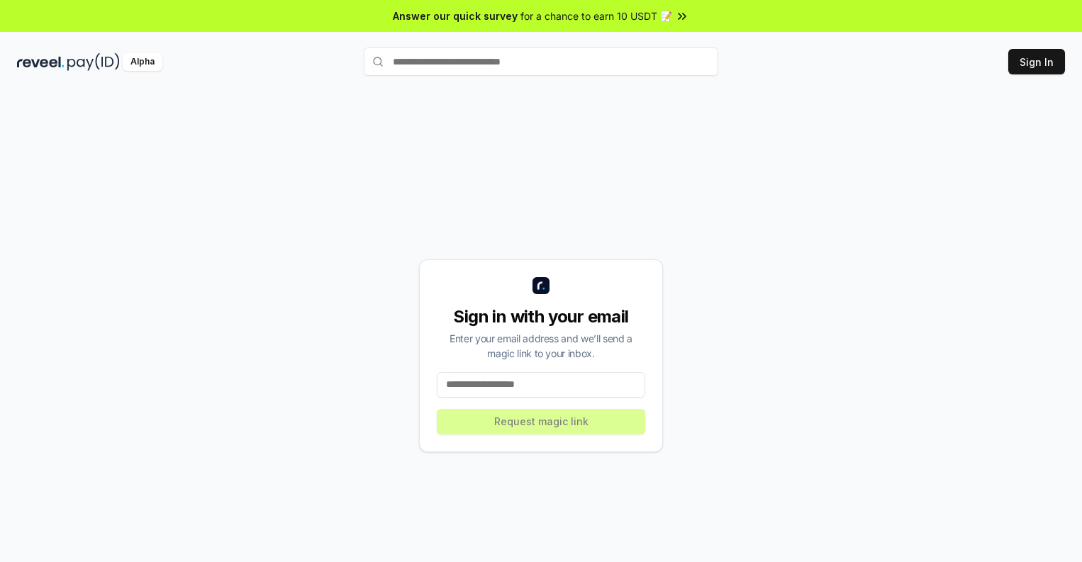 This screenshot has height=562, width=1082. I want to click on div: Sign in with your email, so click(541, 317).